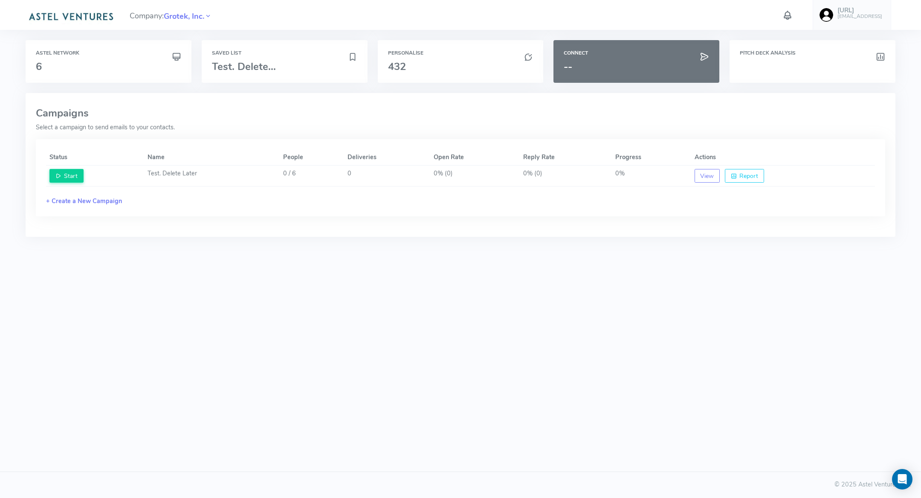 The image size is (921, 498). I want to click on span: Grotek, Inc., so click(184, 16).